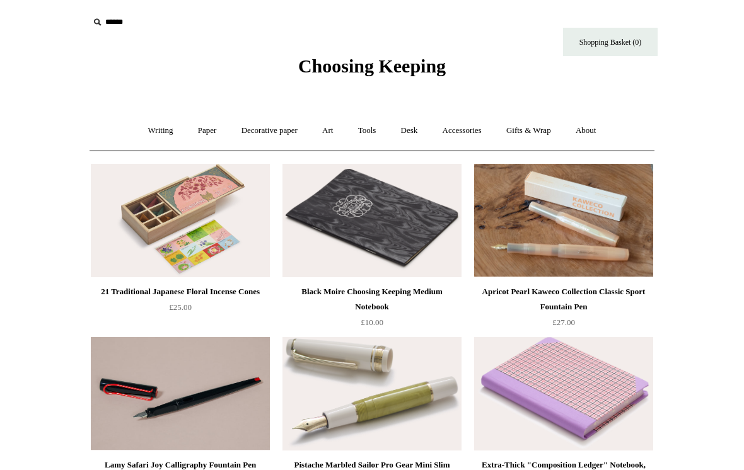  I want to click on a: Choosing Keeping, so click(372, 70).